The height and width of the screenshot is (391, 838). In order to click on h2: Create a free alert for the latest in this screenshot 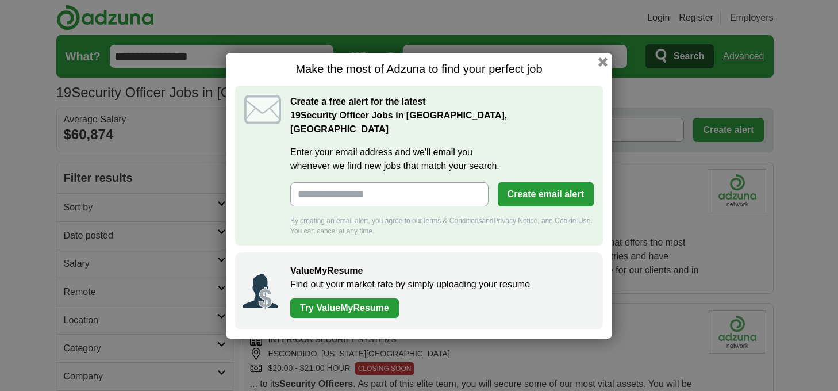, I will do `click(442, 116)`.